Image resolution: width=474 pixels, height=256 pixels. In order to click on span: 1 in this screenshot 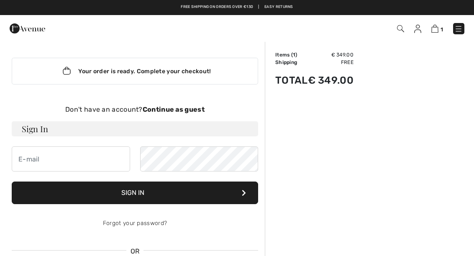, I will do `click(294, 55)`.